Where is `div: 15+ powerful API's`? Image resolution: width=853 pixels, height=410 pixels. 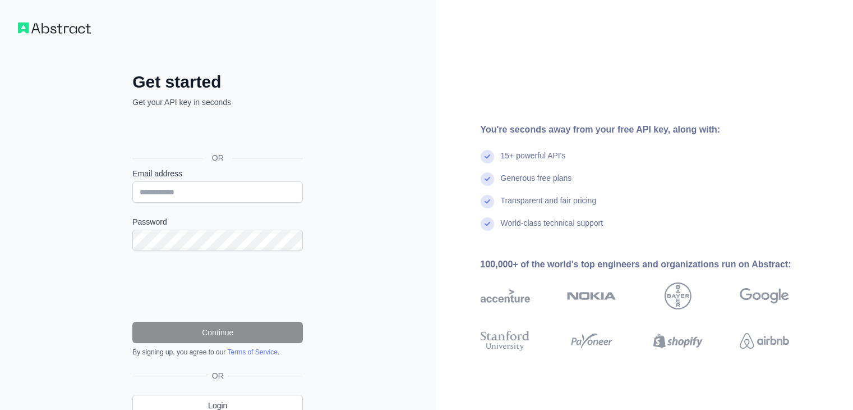
div: 15+ powerful API's is located at coordinates (534, 161).